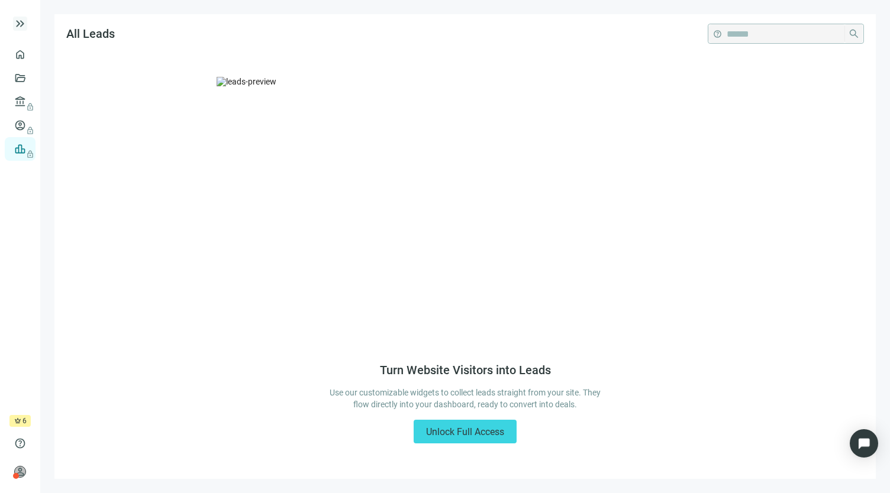 The height and width of the screenshot is (493, 890). What do you see at coordinates (465, 213) in the screenshot?
I see `img: leads-preview` at bounding box center [465, 213].